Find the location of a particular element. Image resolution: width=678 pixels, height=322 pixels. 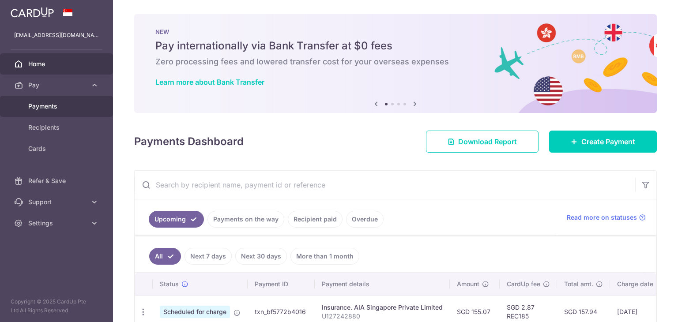

div: Insurance. AIA Singapore Private Limited is located at coordinates (382, 308).